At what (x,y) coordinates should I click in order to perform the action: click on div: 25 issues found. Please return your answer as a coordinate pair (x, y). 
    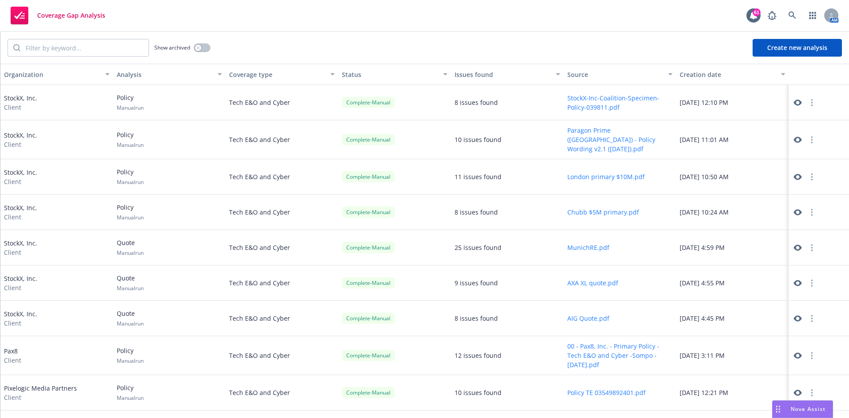
    Looking at the image, I should click on (478, 247).